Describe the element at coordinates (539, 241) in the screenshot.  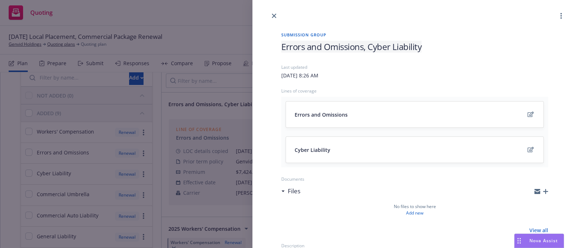
I see `button: Nova Assist` at that location.